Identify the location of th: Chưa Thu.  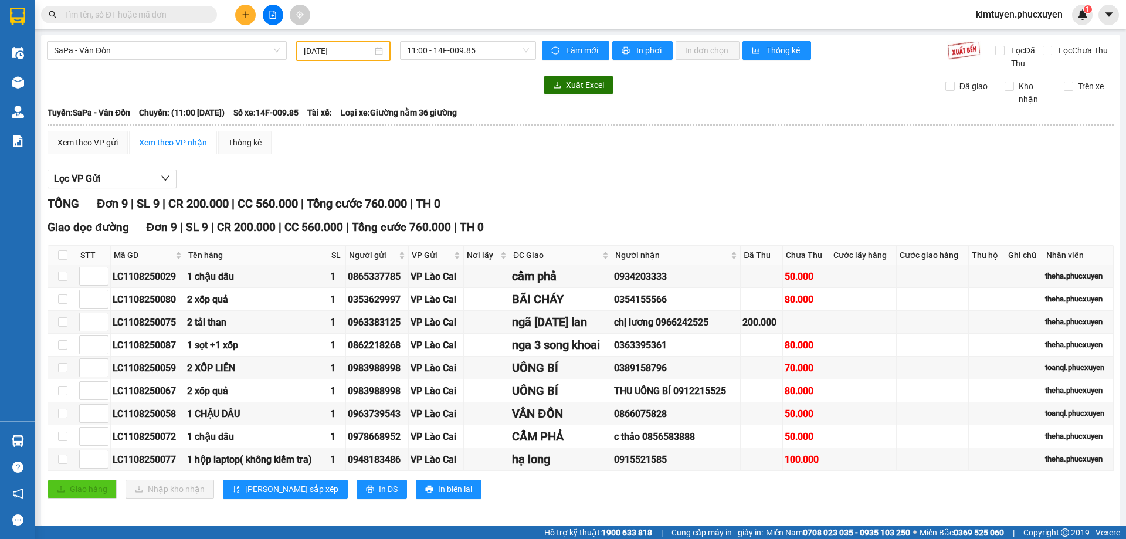
(807, 255).